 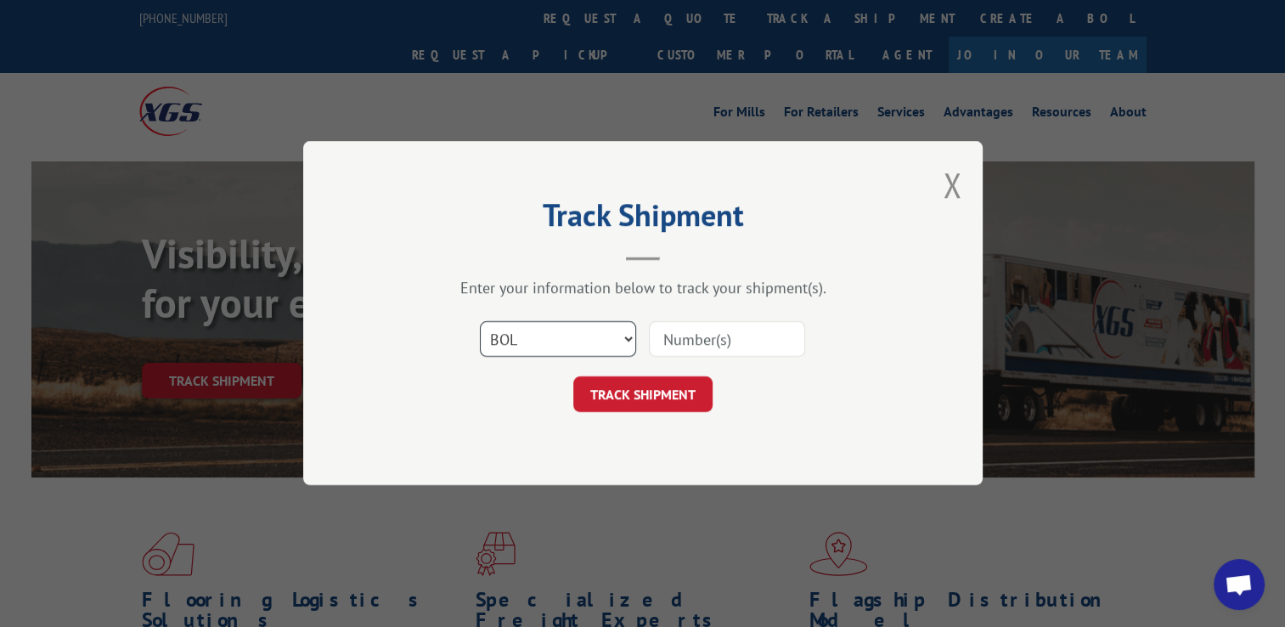 I want to click on div: Enter your information below to track your shipment(s)., so click(x=643, y=288).